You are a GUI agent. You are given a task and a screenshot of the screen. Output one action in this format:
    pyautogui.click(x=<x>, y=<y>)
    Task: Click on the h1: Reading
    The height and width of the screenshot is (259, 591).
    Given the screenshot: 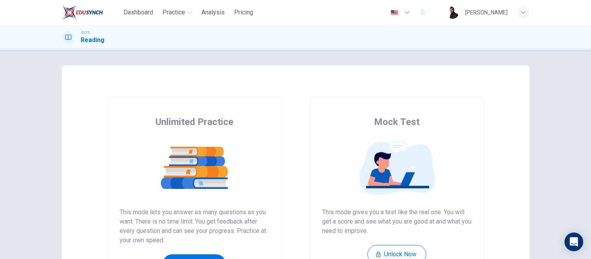 What is the action you would take?
    pyautogui.click(x=92, y=40)
    